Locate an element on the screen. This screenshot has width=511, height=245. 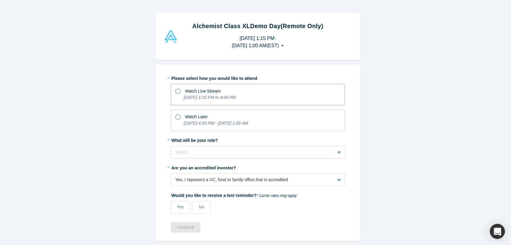
div: Yes, I represent a VC, fund or family office that is accredited is located at coordinates (252, 180).